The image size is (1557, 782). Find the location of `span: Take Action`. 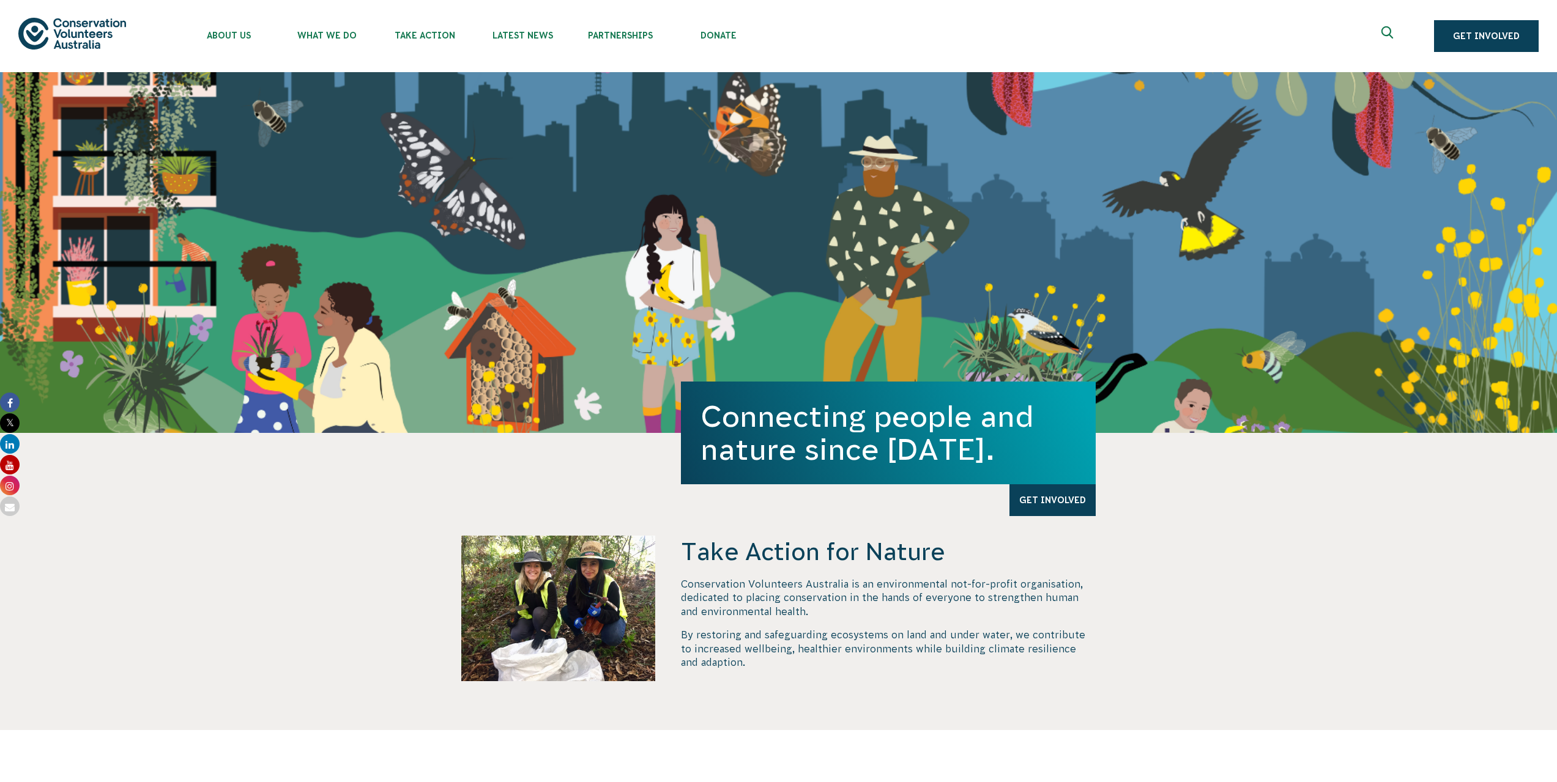

span: Take Action is located at coordinates (424, 35).